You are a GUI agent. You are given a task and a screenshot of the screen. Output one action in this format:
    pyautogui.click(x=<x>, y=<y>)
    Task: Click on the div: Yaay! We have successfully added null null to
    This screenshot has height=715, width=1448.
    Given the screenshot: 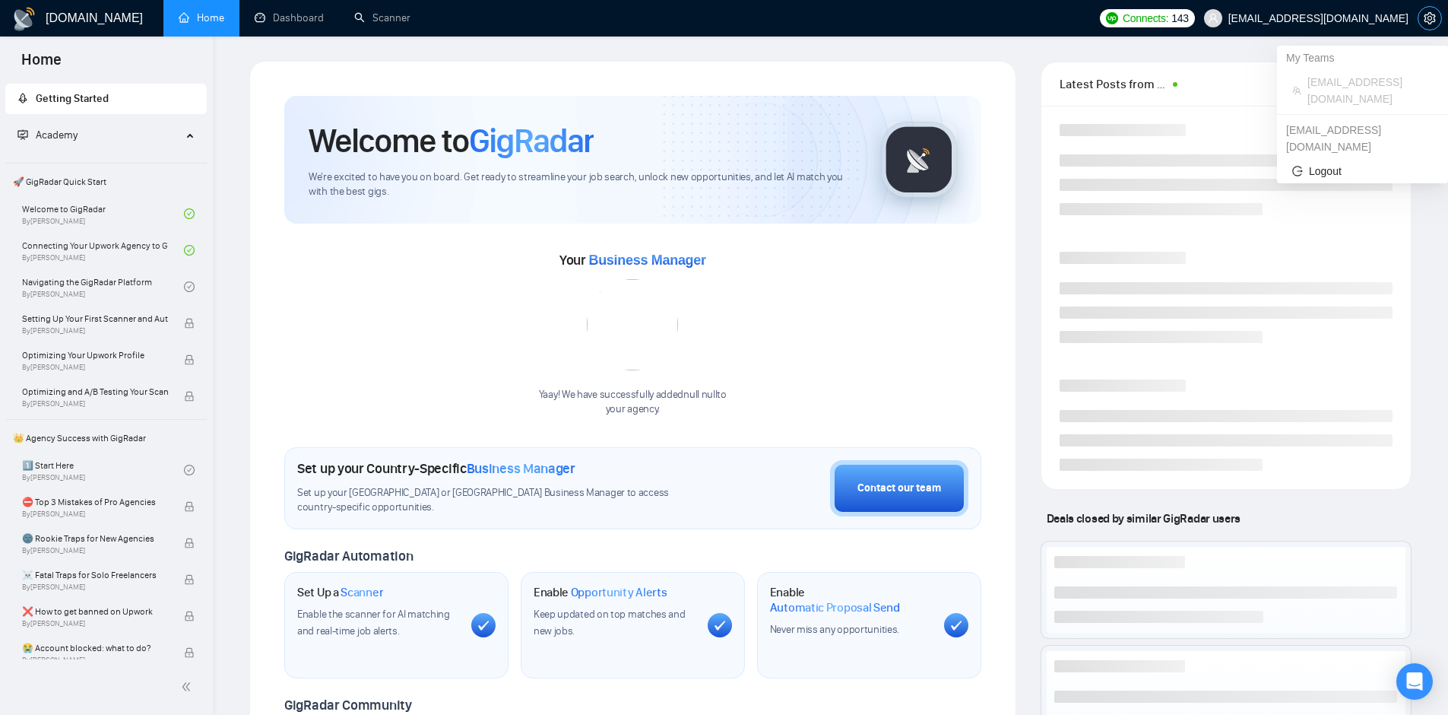 What is the action you would take?
    pyautogui.click(x=633, y=402)
    